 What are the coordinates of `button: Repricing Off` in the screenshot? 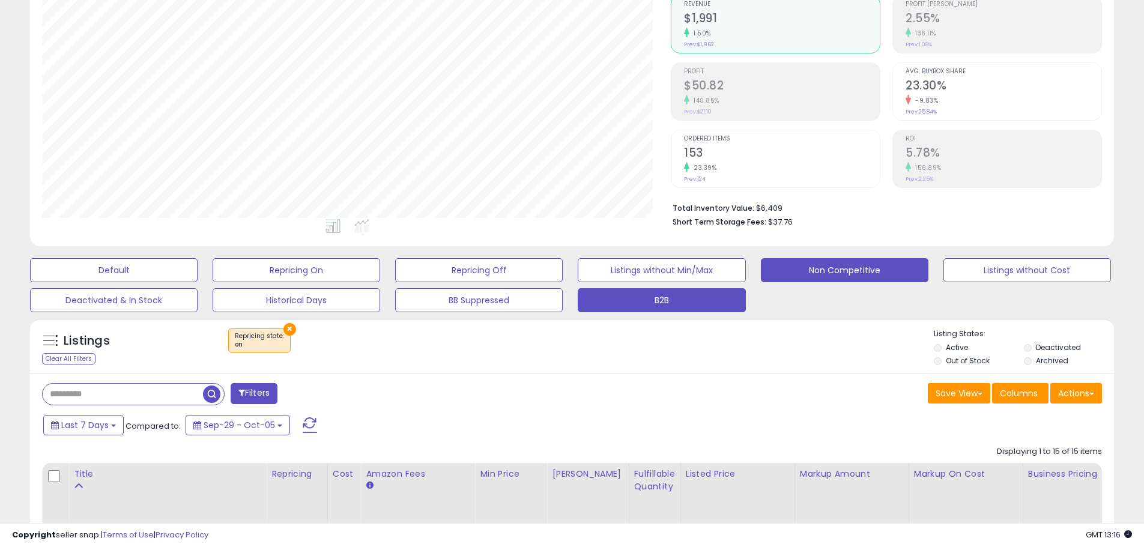 It's located at (479, 270).